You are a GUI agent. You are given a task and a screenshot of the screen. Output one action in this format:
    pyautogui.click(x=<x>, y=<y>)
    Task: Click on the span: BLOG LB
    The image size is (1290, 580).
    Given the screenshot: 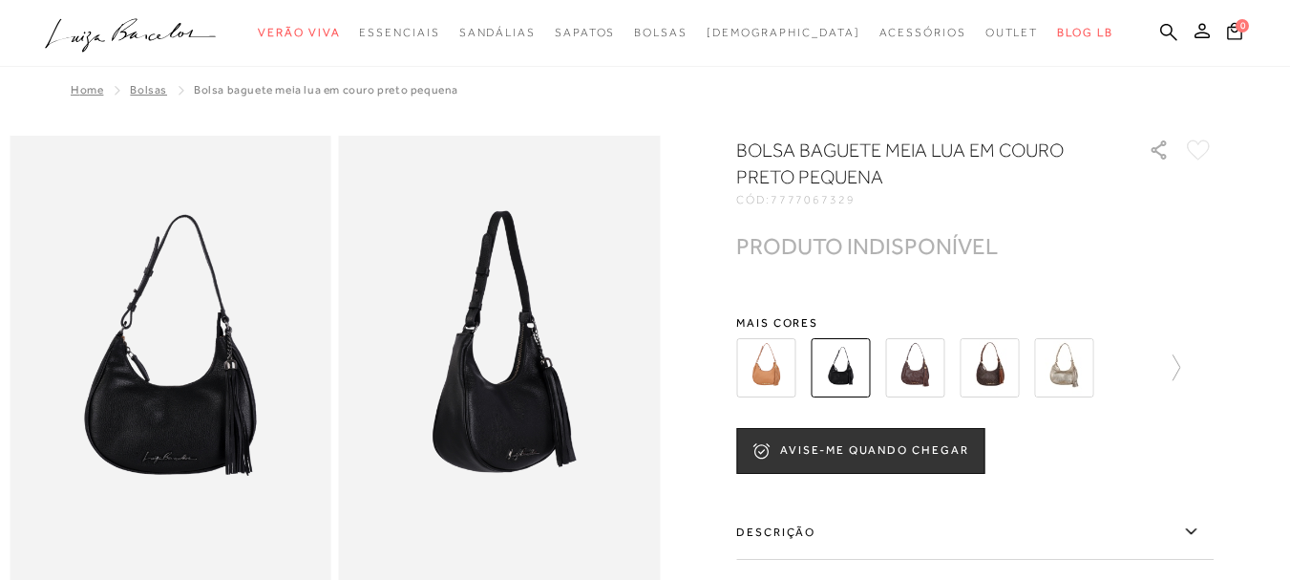 What is the action you would take?
    pyautogui.click(x=1085, y=32)
    